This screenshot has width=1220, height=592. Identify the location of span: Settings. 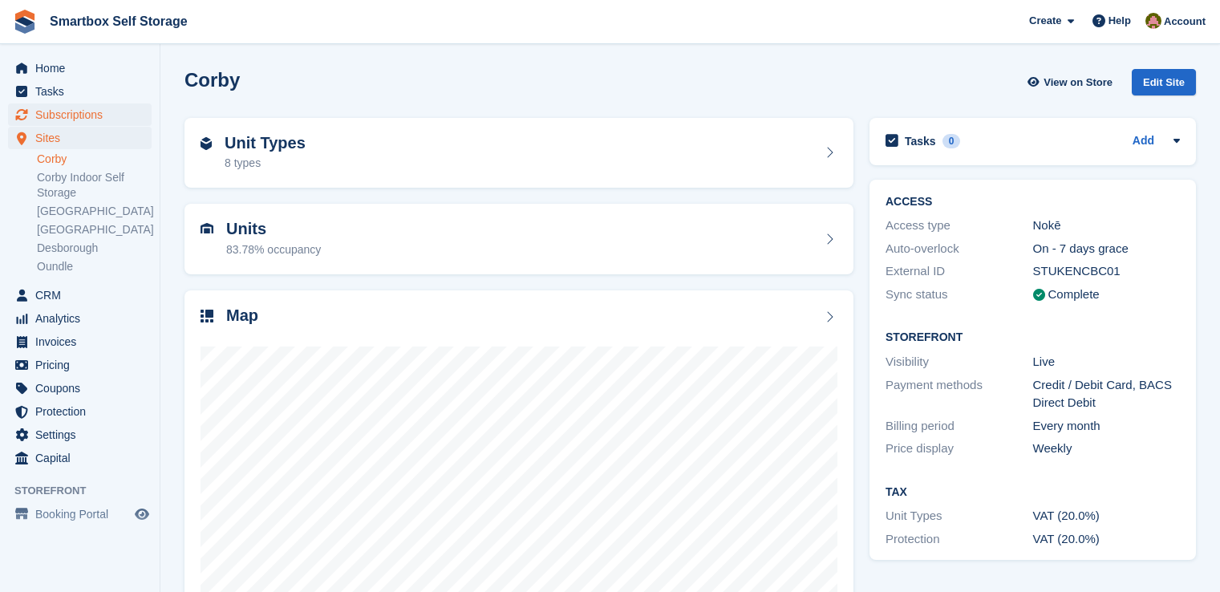
(83, 435).